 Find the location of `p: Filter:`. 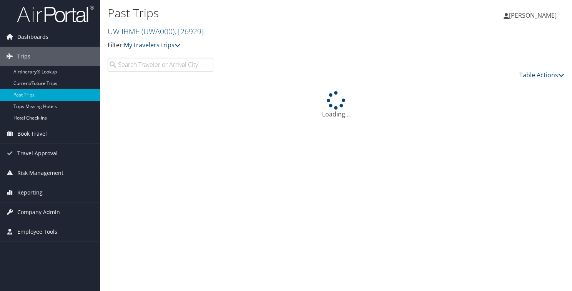

p: Filter: is located at coordinates (260, 45).